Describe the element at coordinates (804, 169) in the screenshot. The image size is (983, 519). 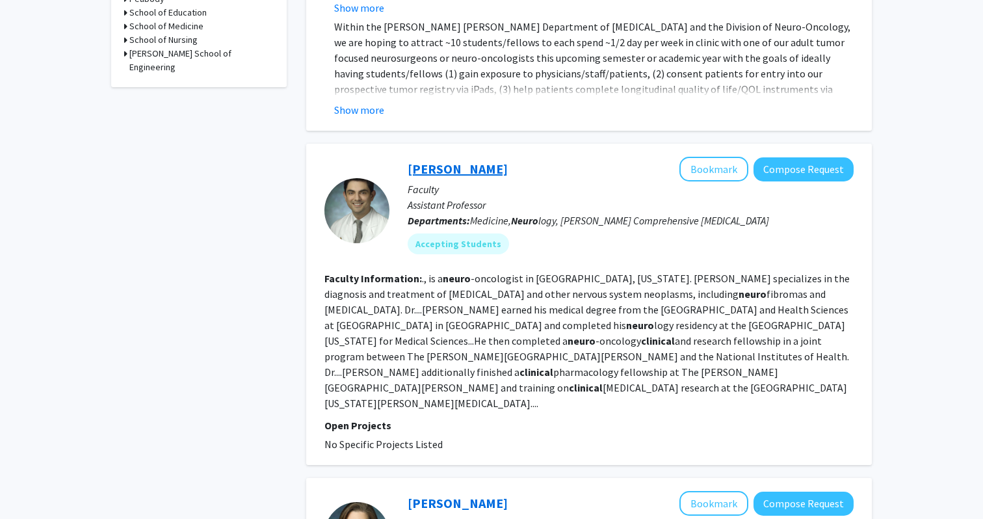
I see `button: Compose Request to Carlos Romo` at that location.